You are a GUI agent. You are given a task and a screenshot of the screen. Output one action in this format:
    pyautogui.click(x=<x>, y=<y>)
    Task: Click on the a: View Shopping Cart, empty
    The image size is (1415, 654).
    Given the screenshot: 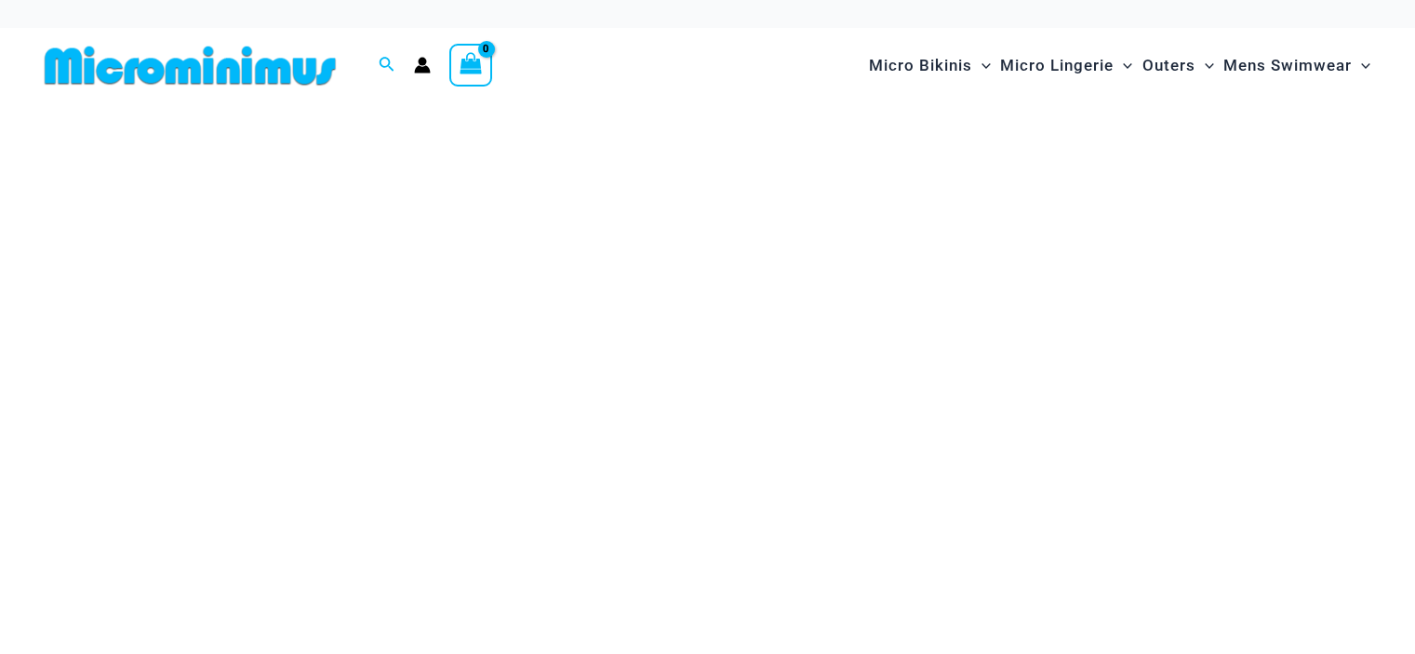 What is the action you would take?
    pyautogui.click(x=471, y=65)
    